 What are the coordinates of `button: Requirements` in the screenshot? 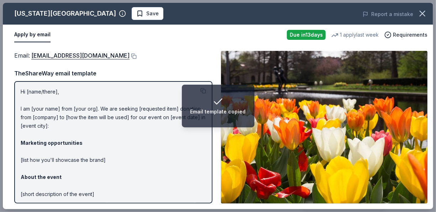 It's located at (406, 35).